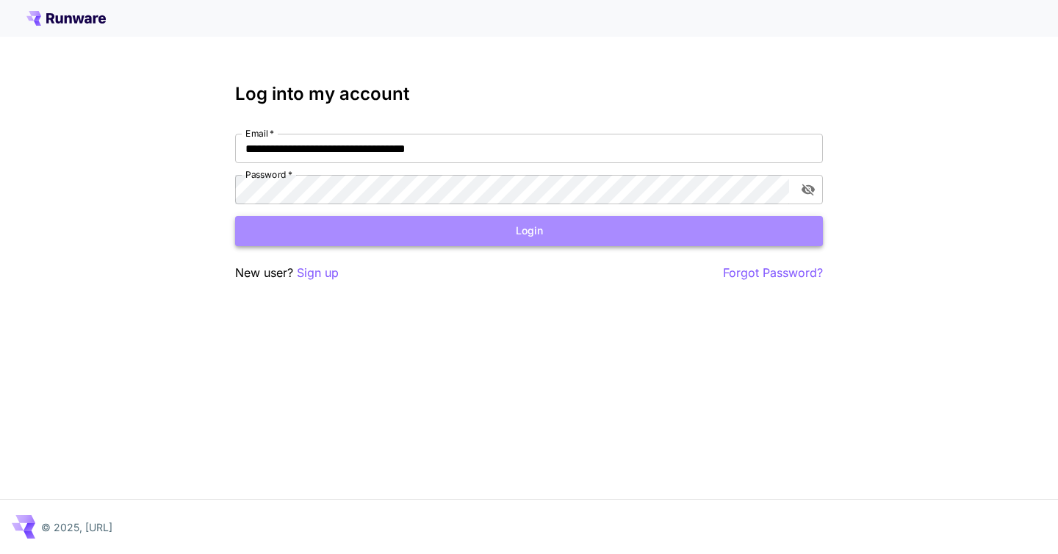 The width and height of the screenshot is (1058, 554). What do you see at coordinates (259, 133) in the screenshot?
I see `label: Email` at bounding box center [259, 133].